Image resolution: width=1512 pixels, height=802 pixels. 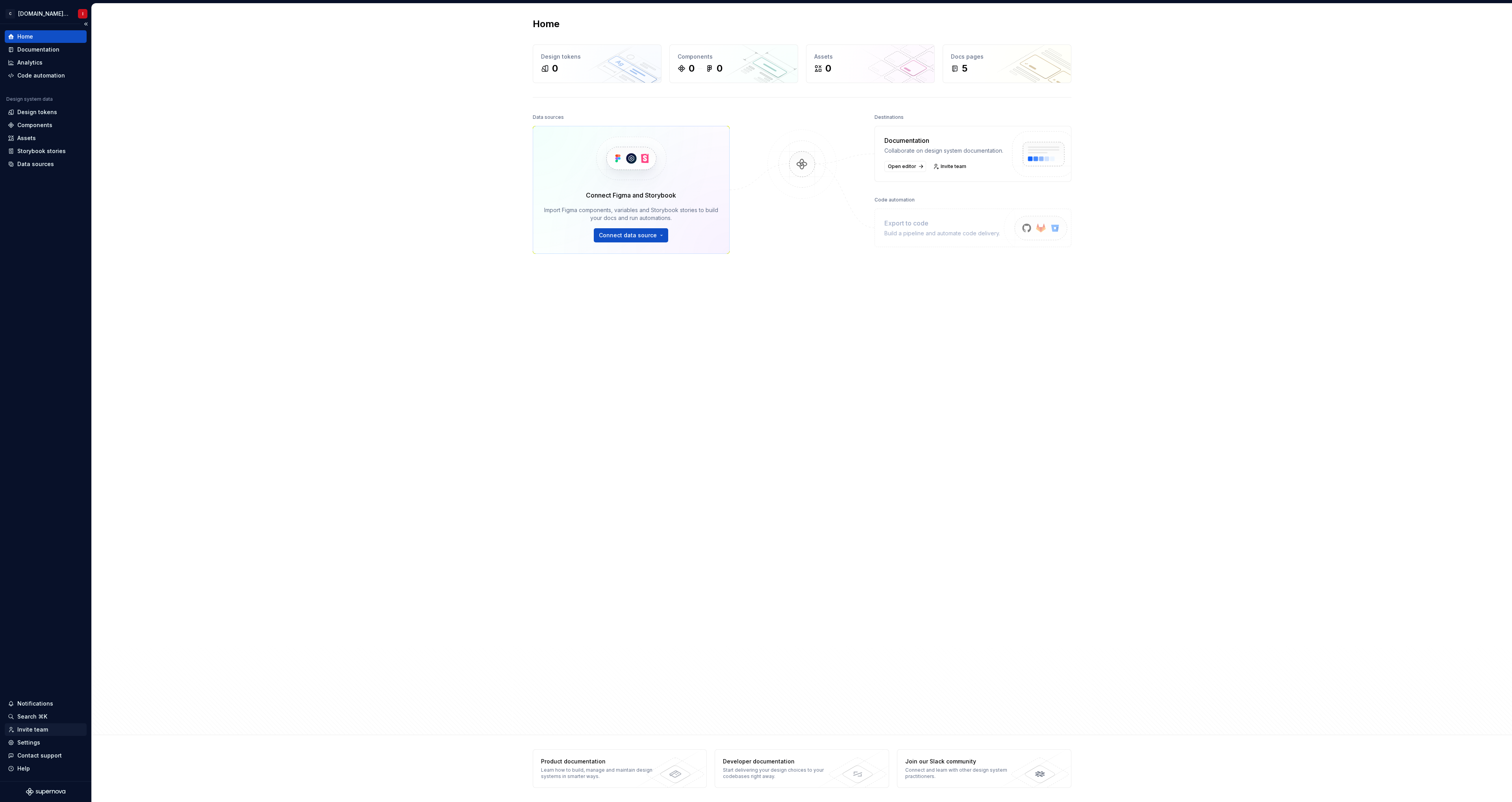 What do you see at coordinates (734, 64) in the screenshot?
I see `a: Components00` at bounding box center [734, 64].